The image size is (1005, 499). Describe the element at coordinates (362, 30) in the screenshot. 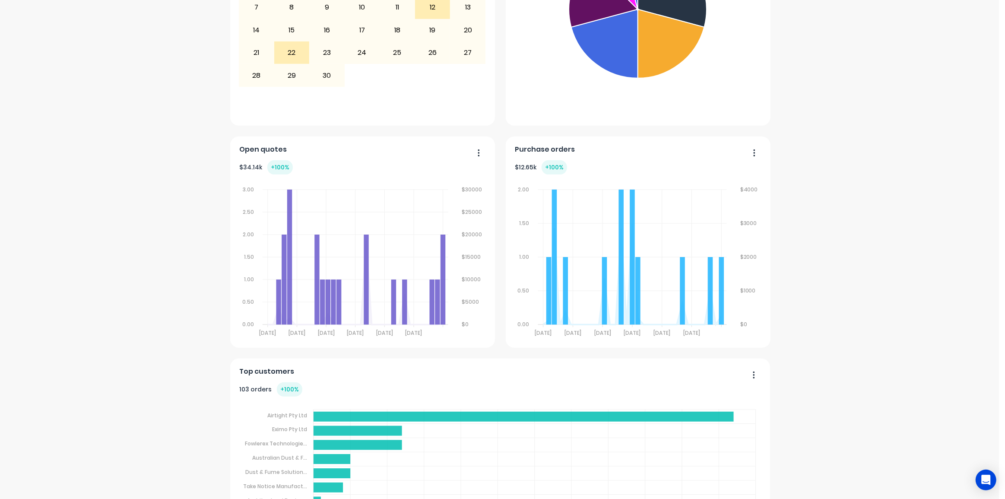

I see `div: 17` at that location.